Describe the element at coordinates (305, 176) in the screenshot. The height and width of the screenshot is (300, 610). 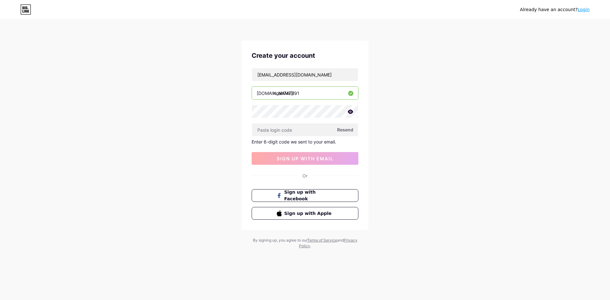
I see `div: Or` at that location.